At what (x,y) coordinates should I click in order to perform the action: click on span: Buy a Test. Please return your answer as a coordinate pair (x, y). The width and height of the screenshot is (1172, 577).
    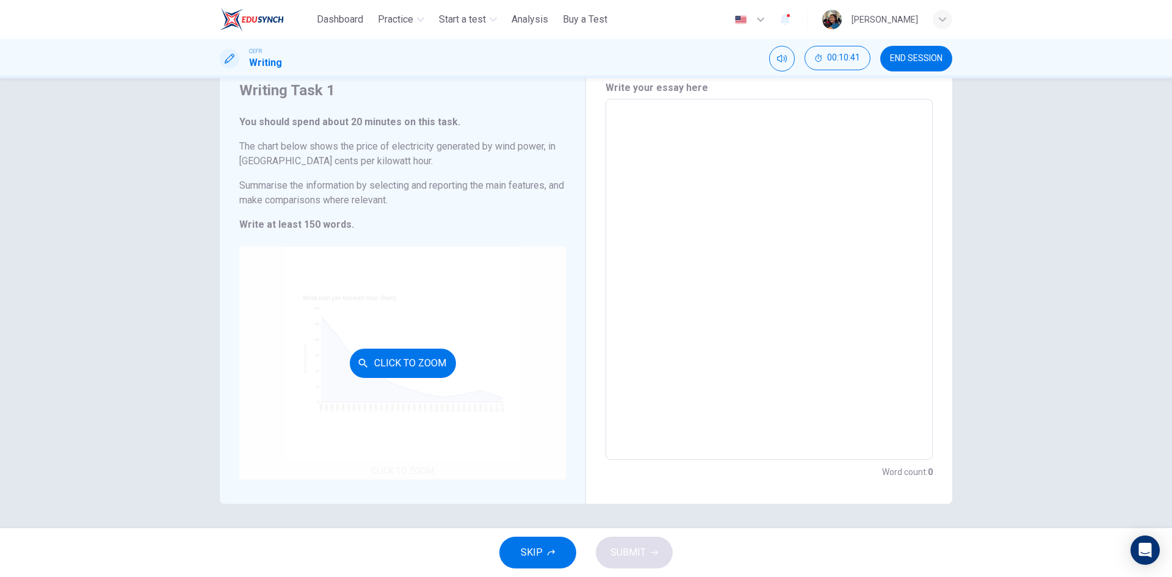
    Looking at the image, I should click on (585, 20).